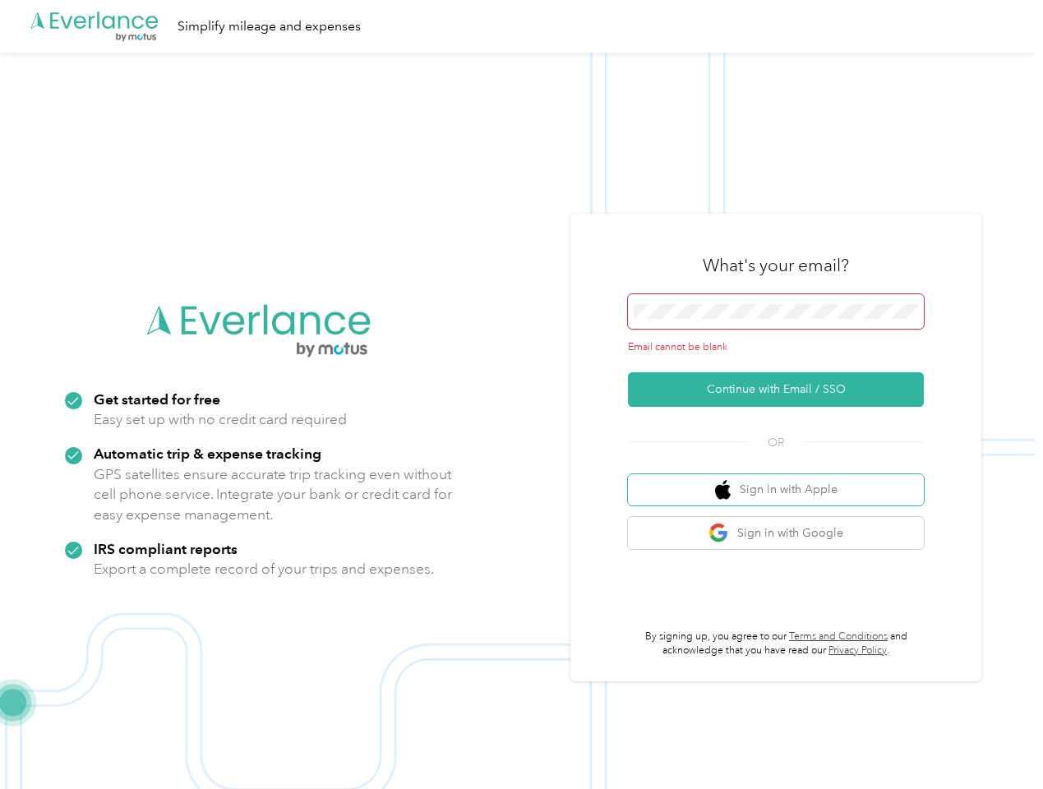 Image resolution: width=1043 pixels, height=789 pixels. What do you see at coordinates (718, 532) in the screenshot?
I see `img: google logo` at bounding box center [718, 532].